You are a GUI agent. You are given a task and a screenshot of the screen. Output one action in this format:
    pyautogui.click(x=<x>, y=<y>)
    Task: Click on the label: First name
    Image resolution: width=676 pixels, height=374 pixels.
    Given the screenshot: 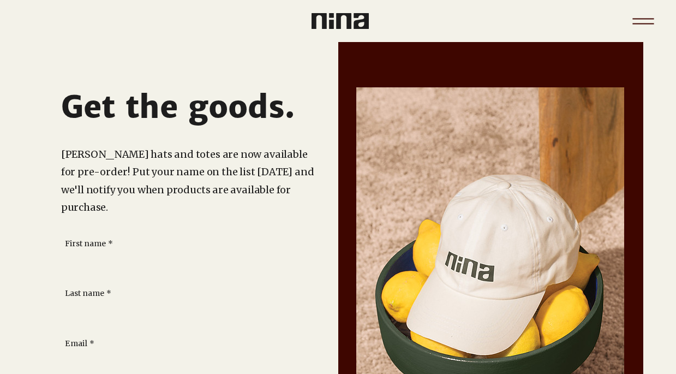 What is the action you would take?
    pyautogui.click(x=89, y=244)
    